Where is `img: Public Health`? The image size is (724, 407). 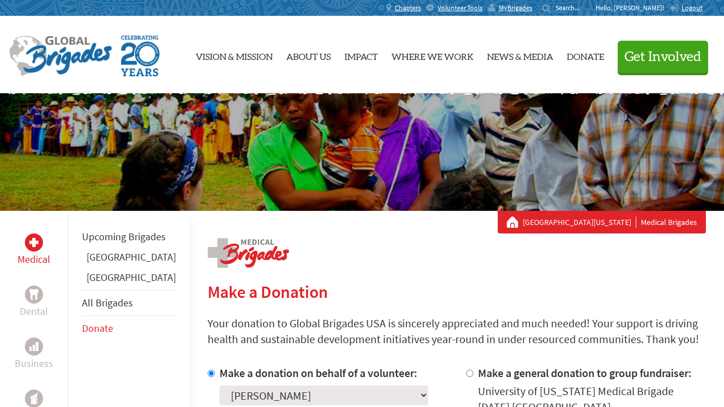 img: Public Health is located at coordinates (34, 398).